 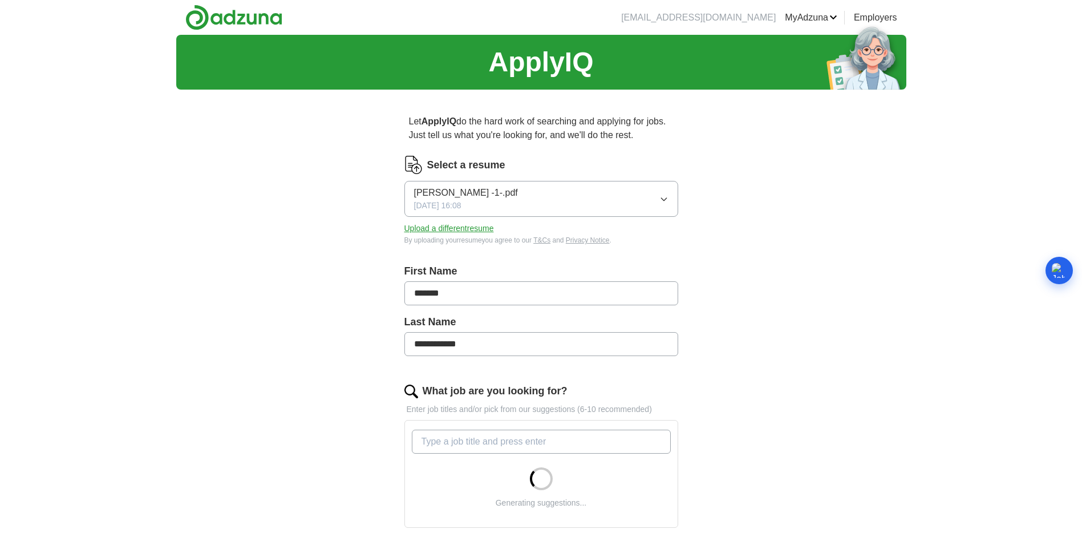 What do you see at coordinates (411, 391) in the screenshot?
I see `img: search.png` at bounding box center [411, 391].